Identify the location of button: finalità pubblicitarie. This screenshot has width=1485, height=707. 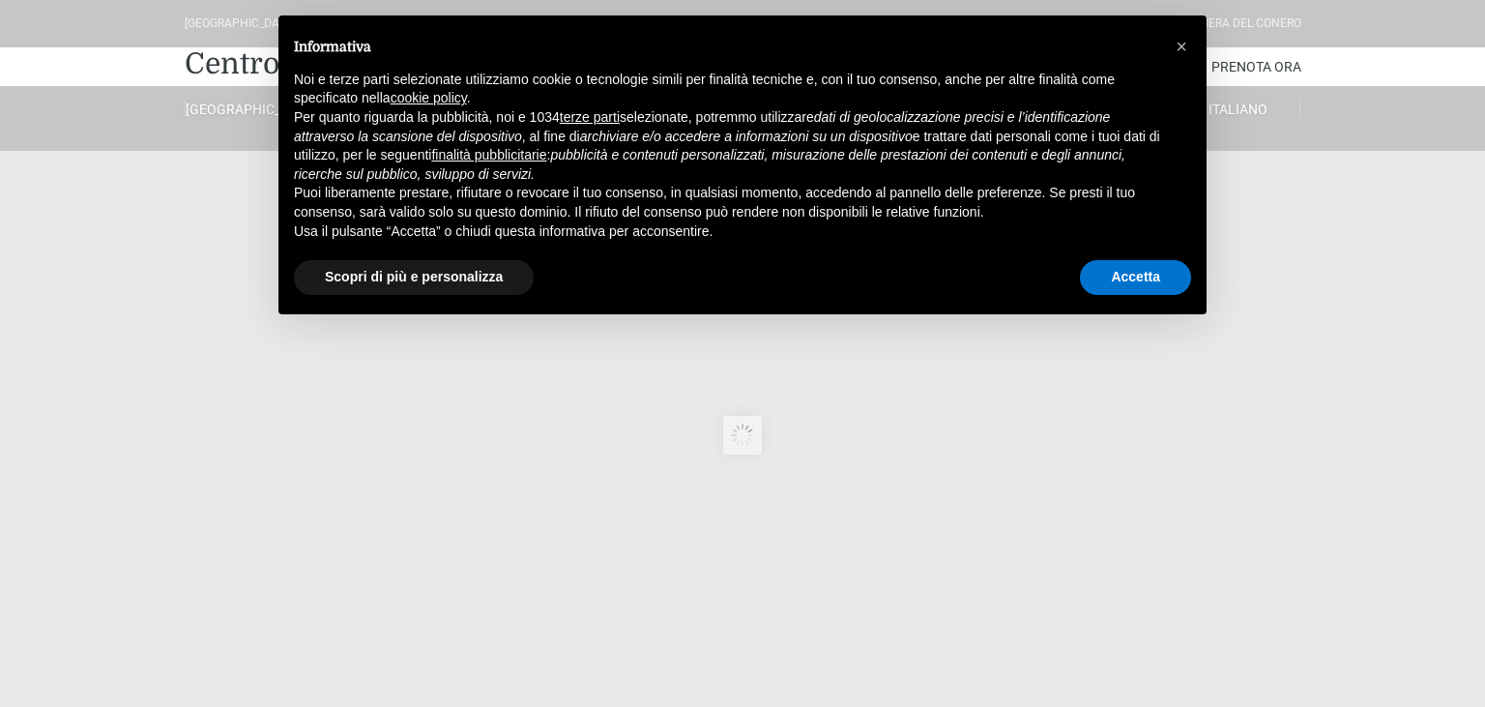
(488, 156).